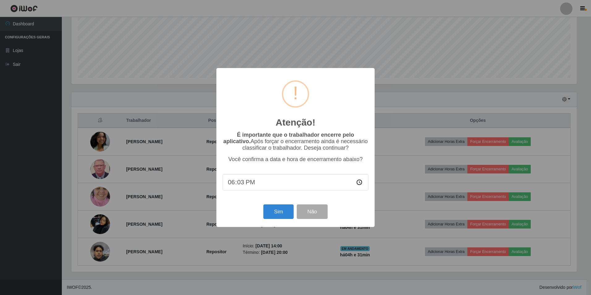  What do you see at coordinates (289, 138) in the screenshot?
I see `b: É importante que o trabalhador encerre pelo aplicativo.` at bounding box center [289, 138].